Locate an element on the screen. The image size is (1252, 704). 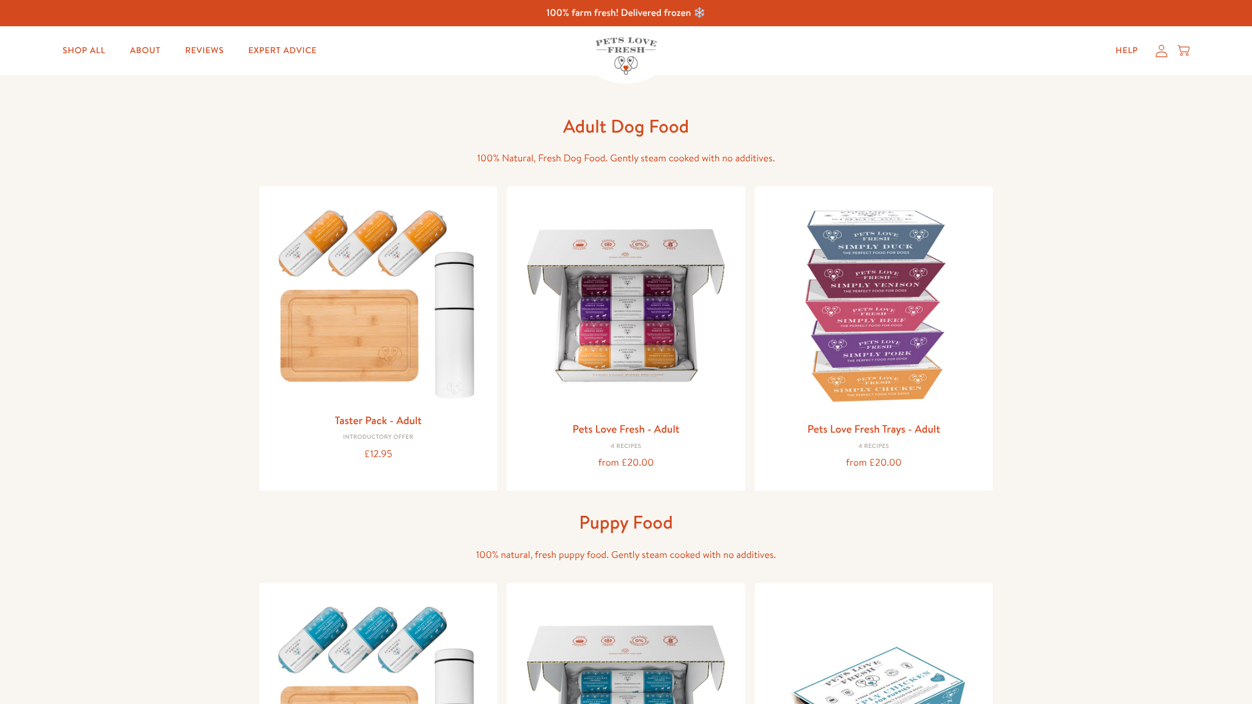
a: Expert Advice is located at coordinates (282, 51).